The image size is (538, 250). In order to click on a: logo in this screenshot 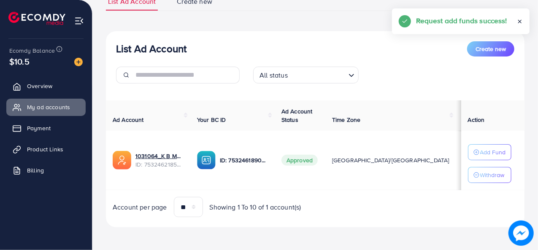, I will do `click(37, 18)`.